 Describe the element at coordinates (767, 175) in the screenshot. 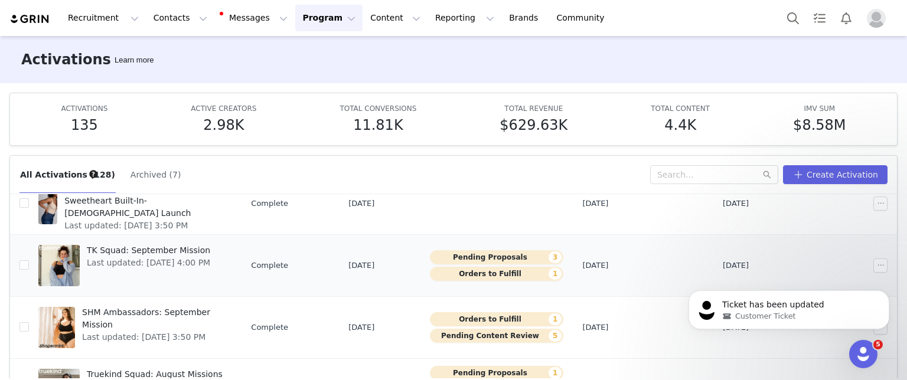

I see `i: icon: search` at that location.